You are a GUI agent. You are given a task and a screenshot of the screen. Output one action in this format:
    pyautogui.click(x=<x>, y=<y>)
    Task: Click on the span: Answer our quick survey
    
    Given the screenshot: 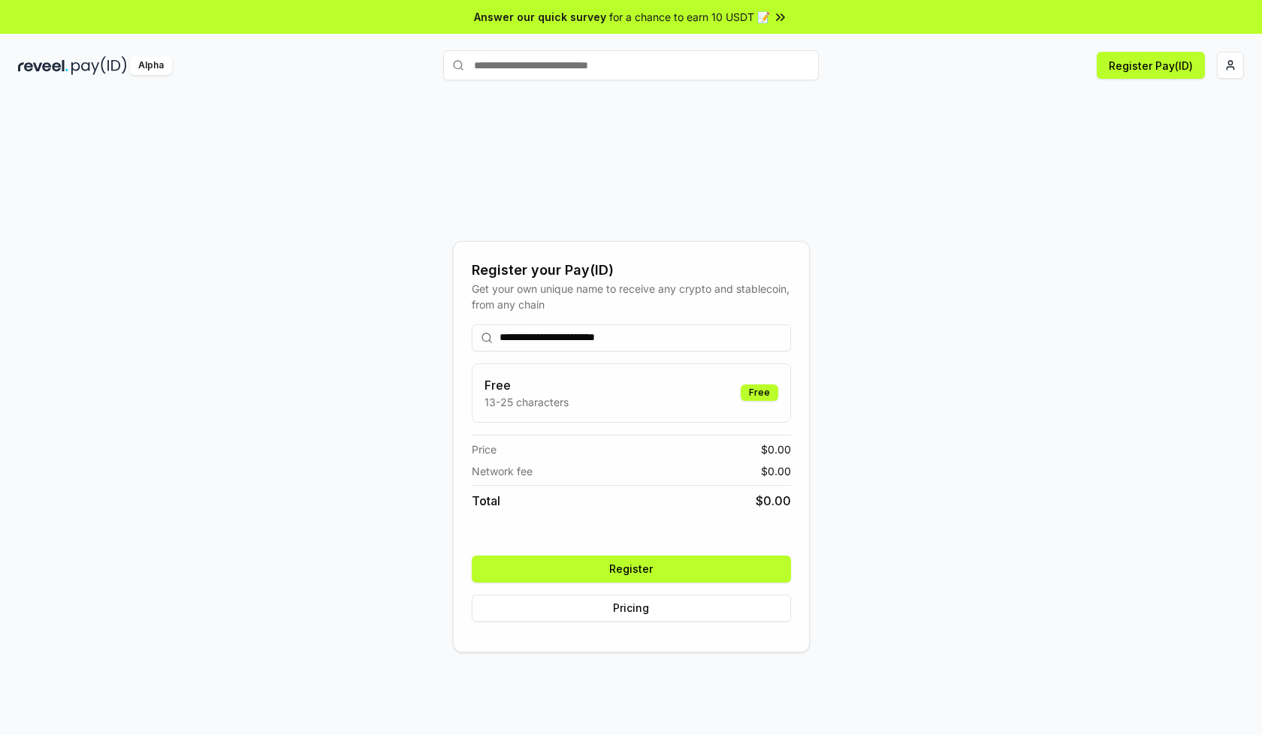 What is the action you would take?
    pyautogui.click(x=540, y=17)
    